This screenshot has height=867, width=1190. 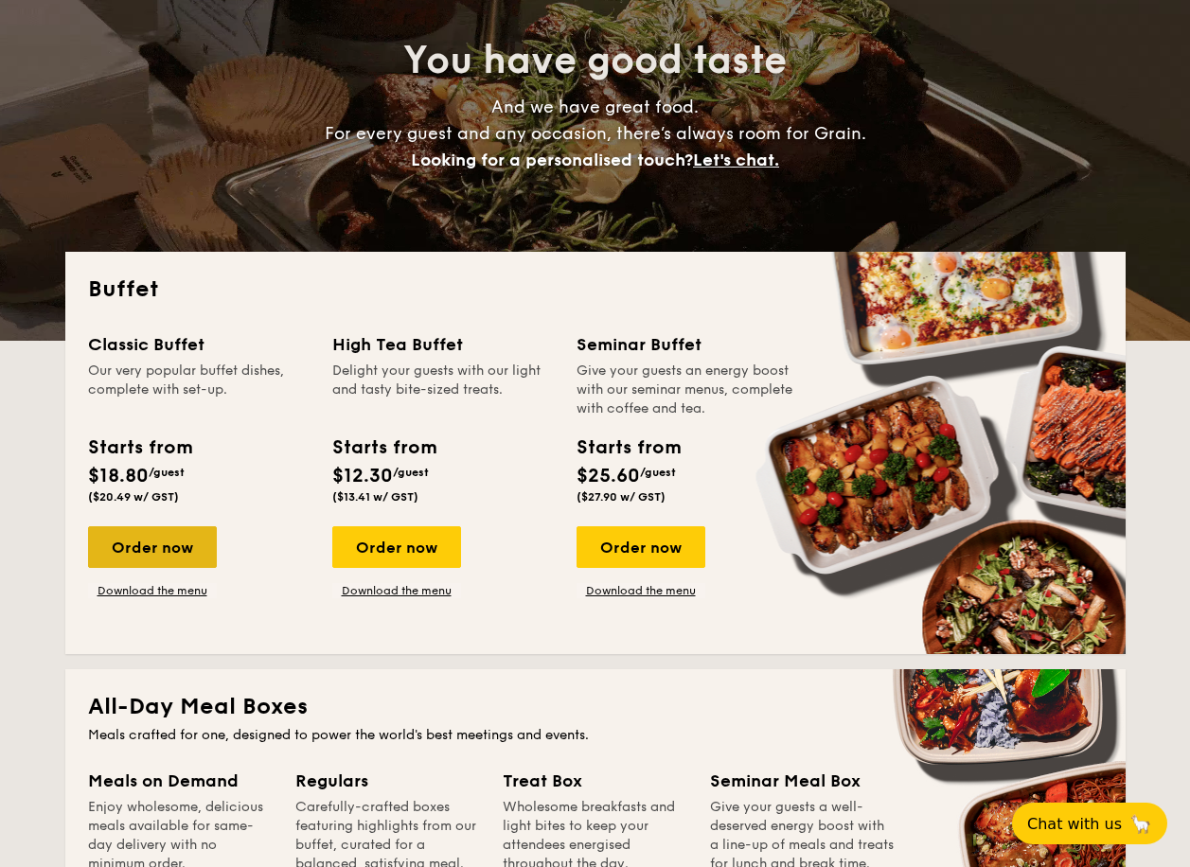 What do you see at coordinates (180, 781) in the screenshot?
I see `div: Meals on Demand` at bounding box center [180, 781].